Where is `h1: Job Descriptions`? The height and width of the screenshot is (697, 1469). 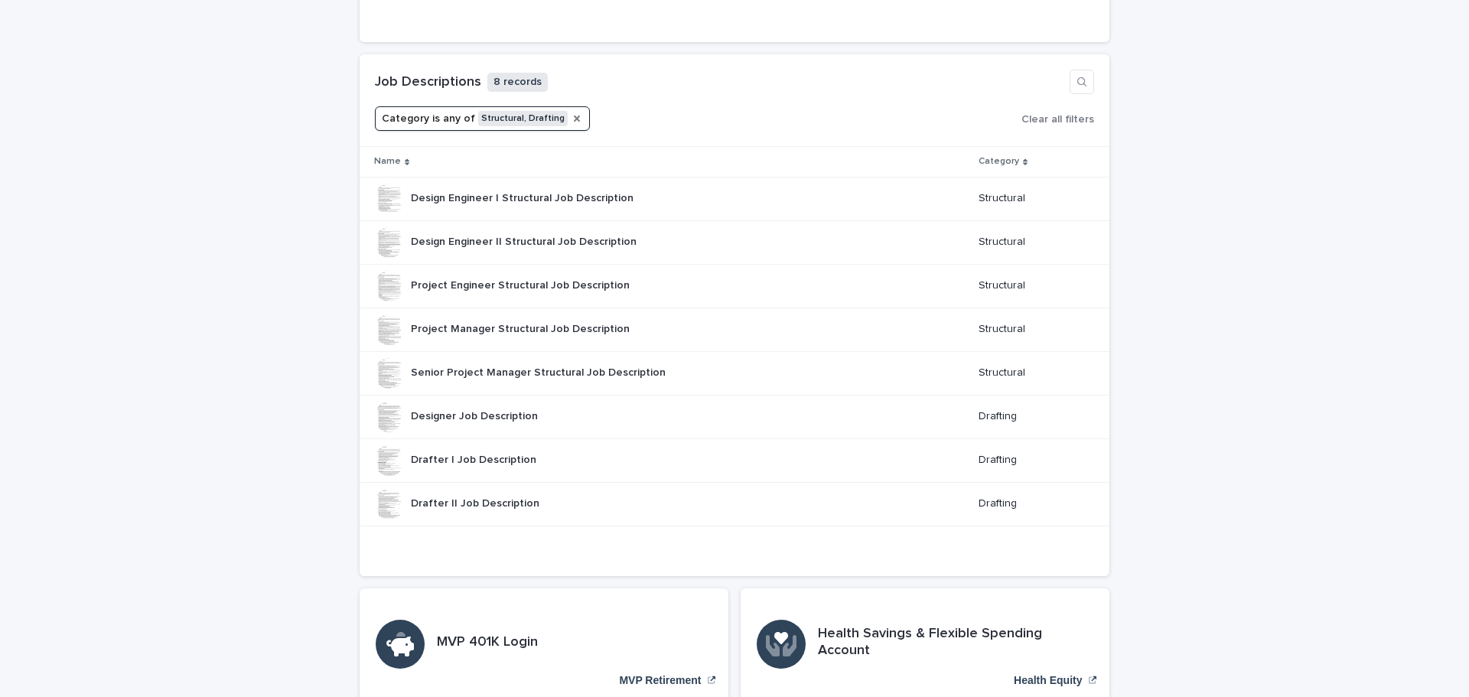 h1: Job Descriptions is located at coordinates (428, 83).